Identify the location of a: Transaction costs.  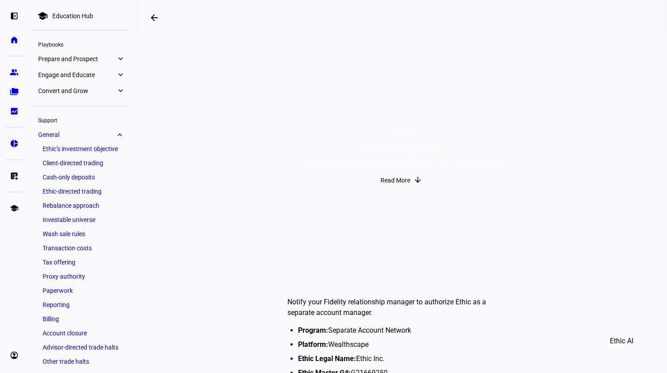
(81, 248).